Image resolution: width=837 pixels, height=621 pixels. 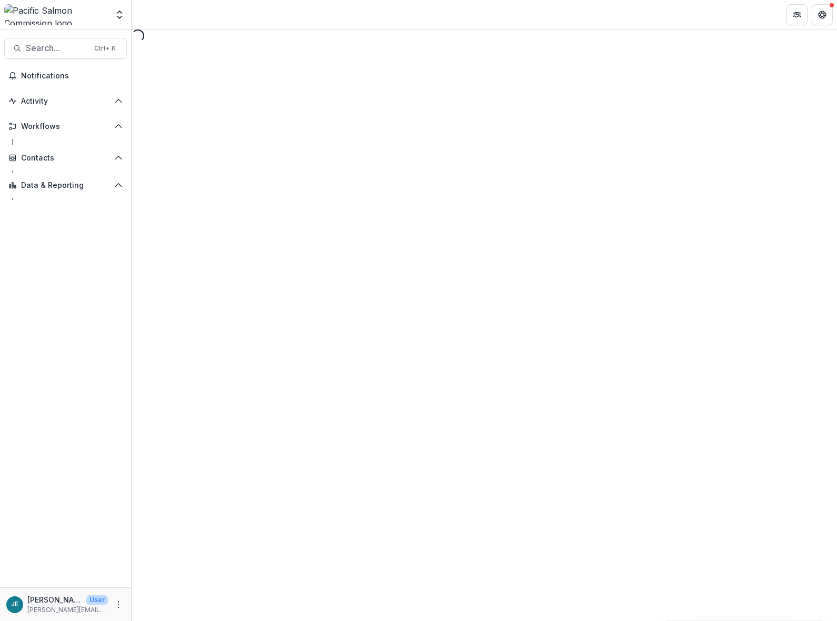 What do you see at coordinates (65, 101) in the screenshot?
I see `button: Open Activity` at bounding box center [65, 101].